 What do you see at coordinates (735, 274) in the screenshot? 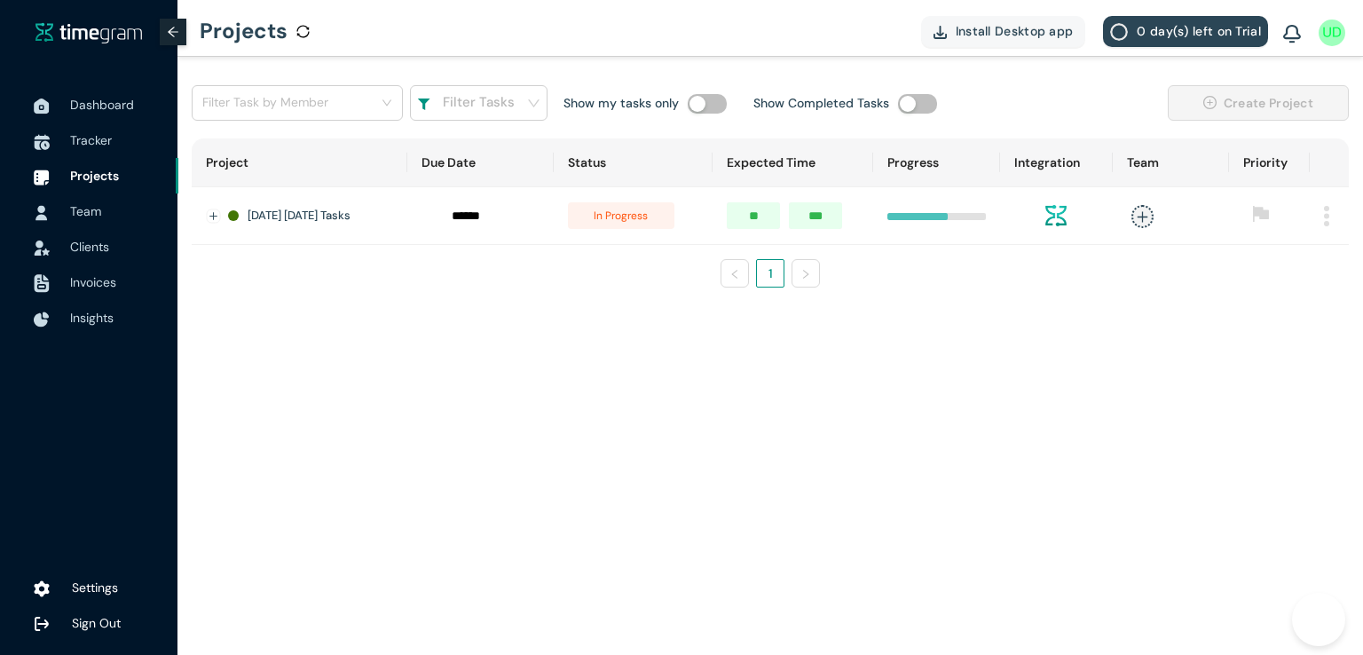
I see `span: left` at bounding box center [735, 274].